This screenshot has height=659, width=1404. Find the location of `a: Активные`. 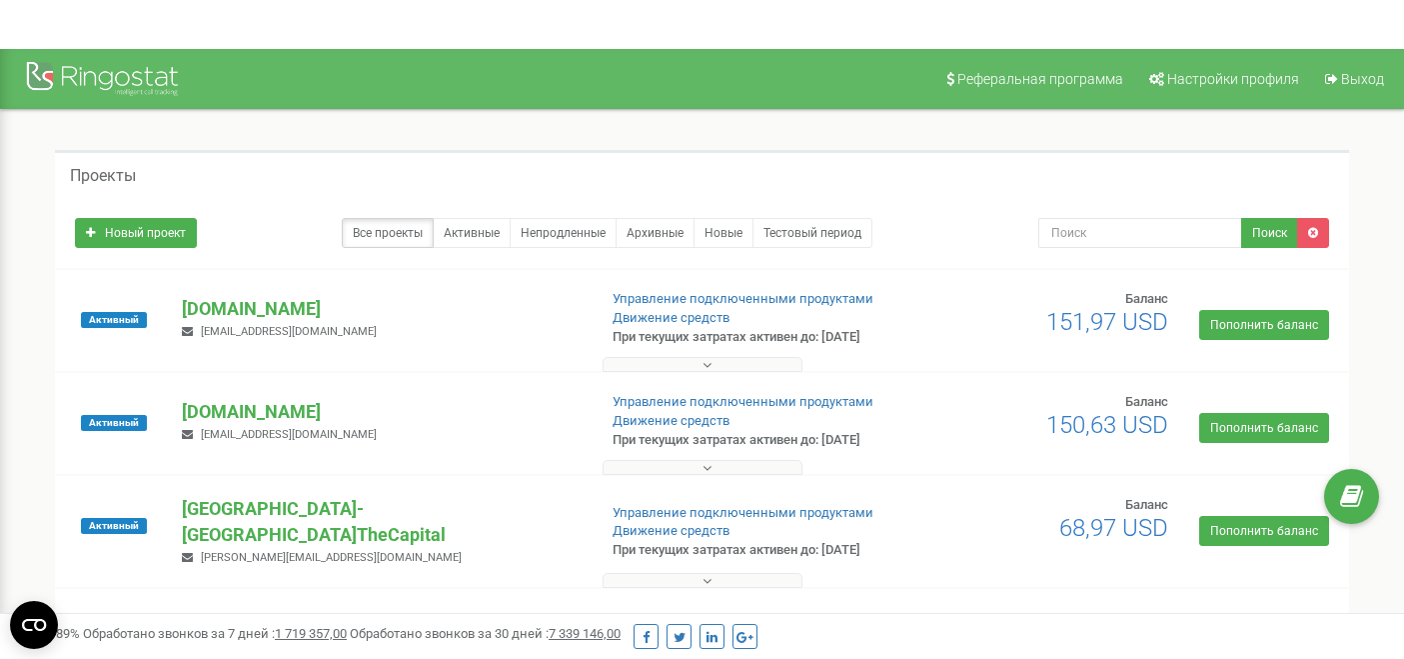

a: Активные is located at coordinates (472, 233).